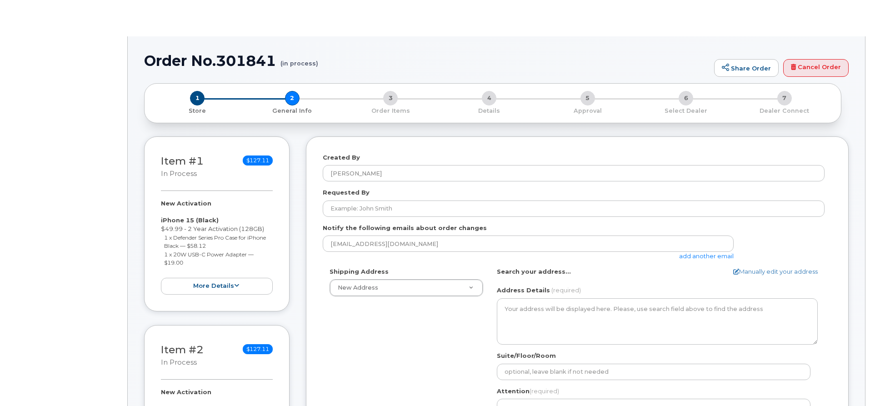 The image size is (870, 406). Describe the element at coordinates (197, 111) in the screenshot. I see `p: Store` at that location.